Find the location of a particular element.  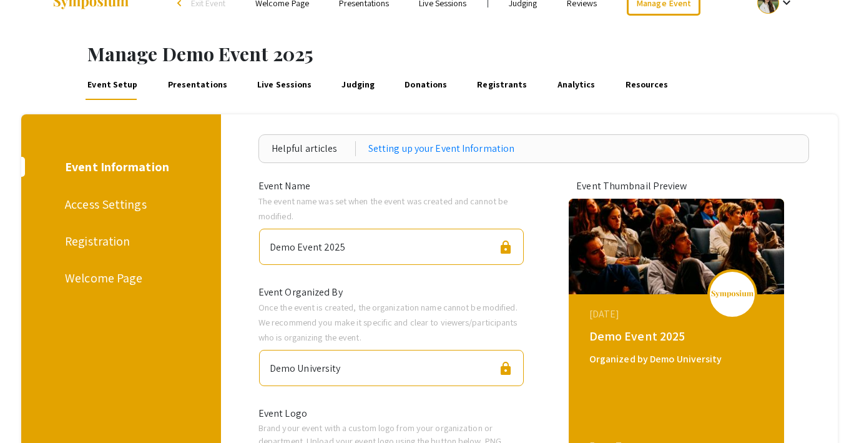

span: Once the event is created, the organization name cannot be modified. We recommend you make it spe... is located at coordinates (388, 322).